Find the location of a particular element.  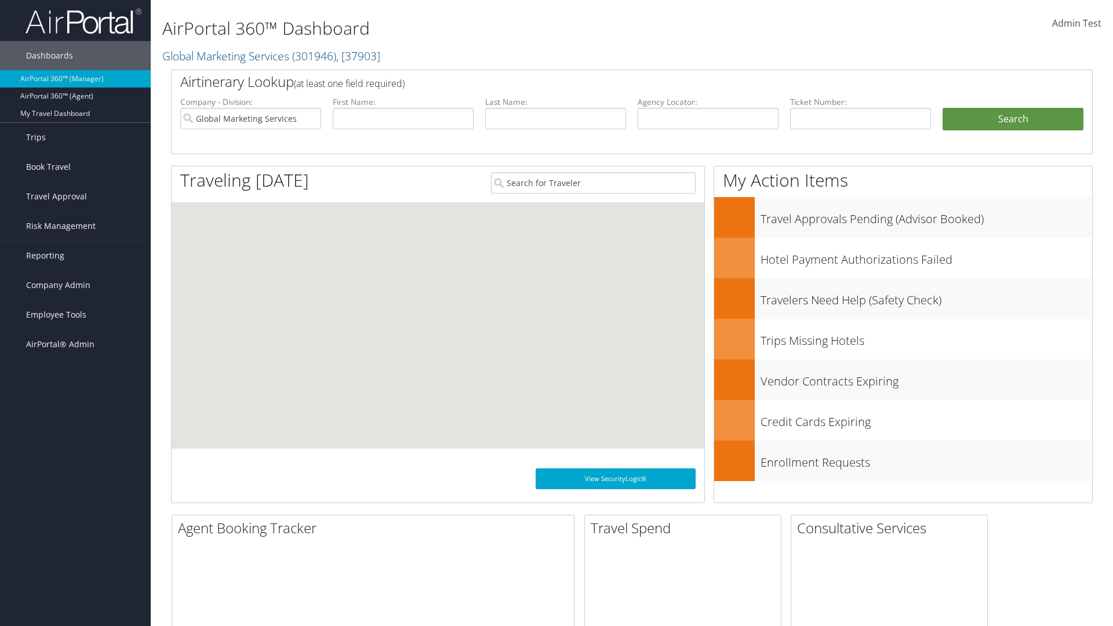

h3: Trips Missing Hotels is located at coordinates (926, 338).